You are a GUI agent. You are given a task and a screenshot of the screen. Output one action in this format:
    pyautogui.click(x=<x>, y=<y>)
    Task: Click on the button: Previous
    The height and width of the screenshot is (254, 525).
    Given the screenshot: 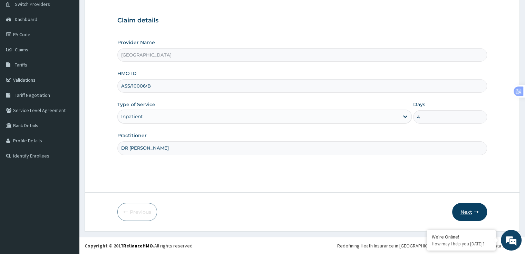 What is the action you would take?
    pyautogui.click(x=137, y=212)
    